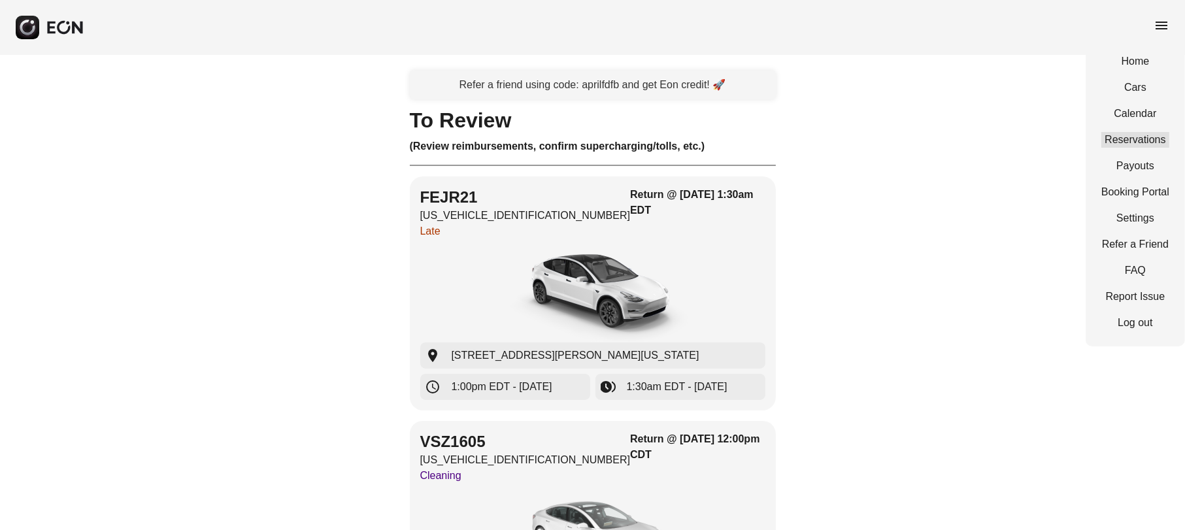 This screenshot has height=530, width=1185. What do you see at coordinates (1136, 61) in the screenshot?
I see `a: Home` at bounding box center [1136, 61].